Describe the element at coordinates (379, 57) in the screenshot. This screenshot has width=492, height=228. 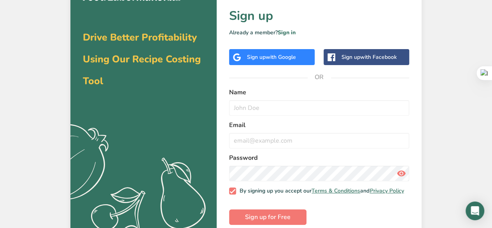
I see `span: with Facebook` at that location.